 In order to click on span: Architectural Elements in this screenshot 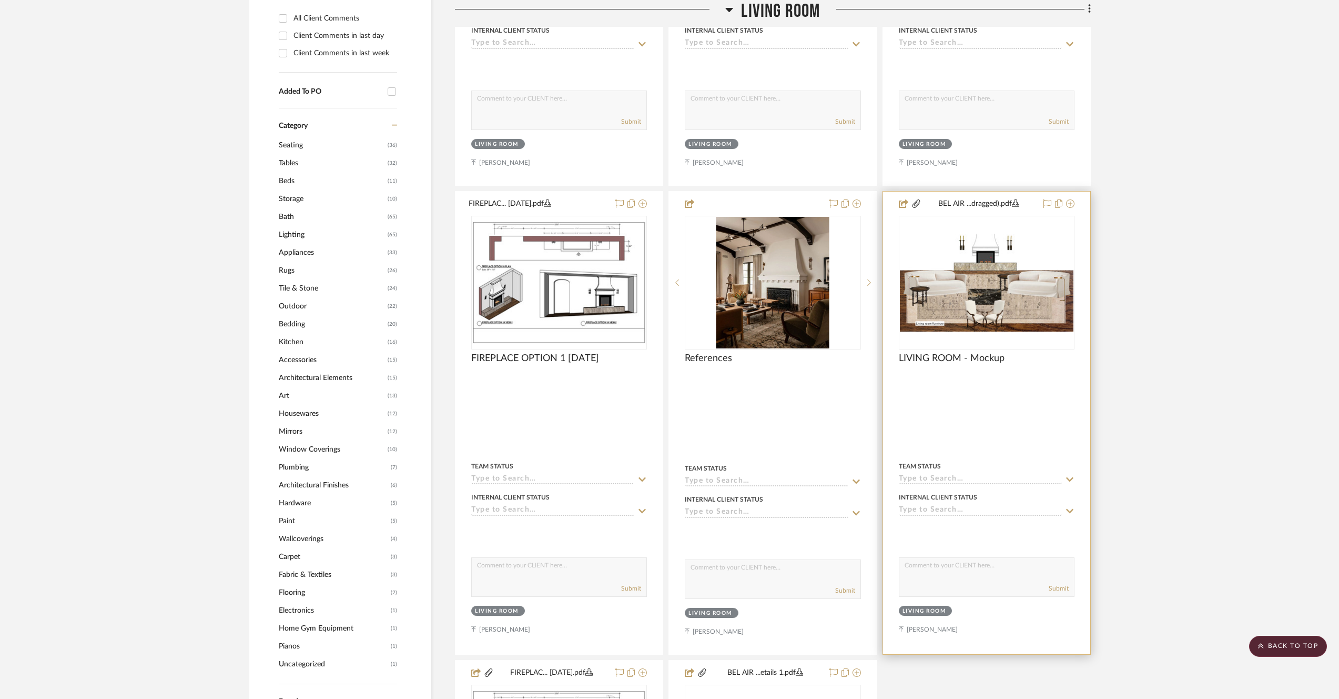, I will do `click(332, 378)`.